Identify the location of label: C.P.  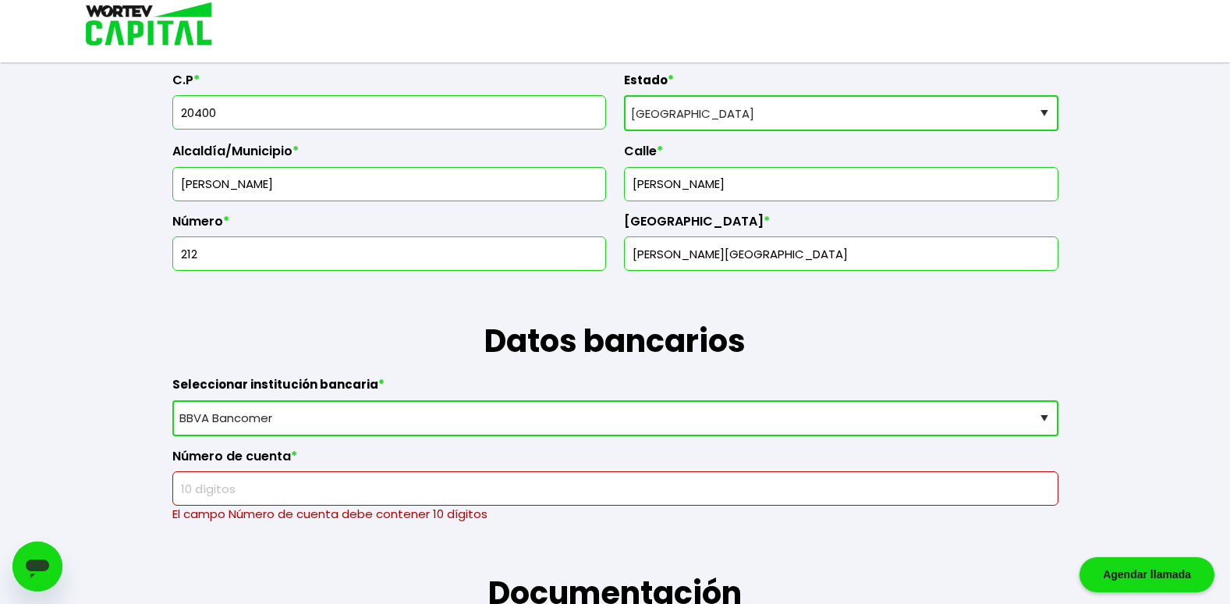
(389, 84).